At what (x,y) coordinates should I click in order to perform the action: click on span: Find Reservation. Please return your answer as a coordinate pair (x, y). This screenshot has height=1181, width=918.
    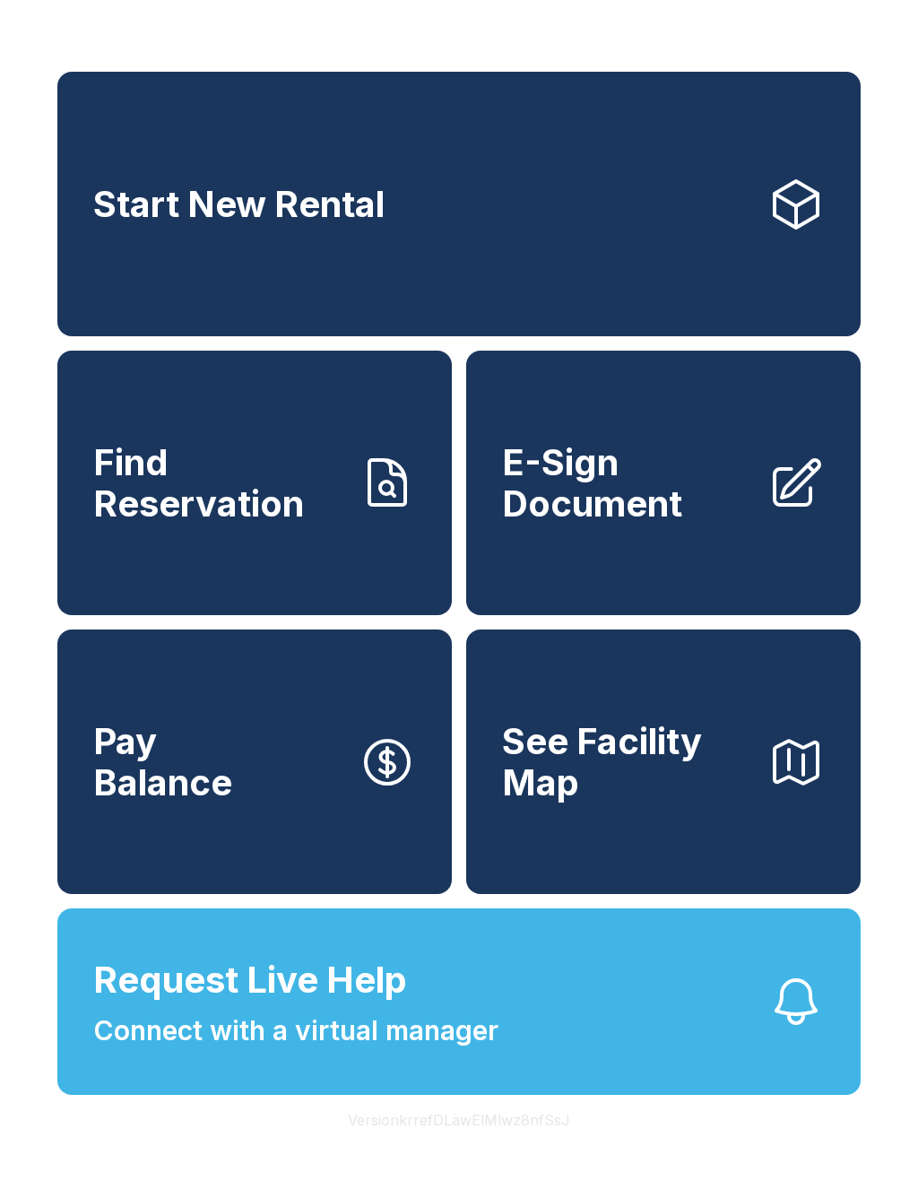
    Looking at the image, I should click on (219, 482).